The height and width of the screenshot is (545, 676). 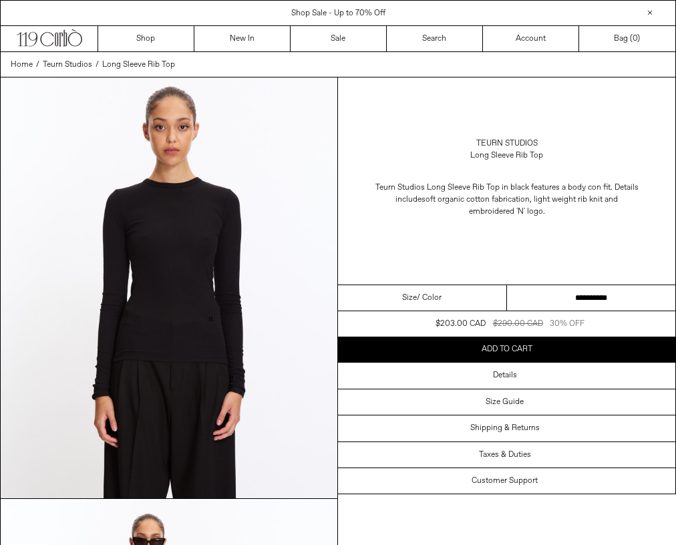 I want to click on div: $203.00 CAD, so click(x=461, y=324).